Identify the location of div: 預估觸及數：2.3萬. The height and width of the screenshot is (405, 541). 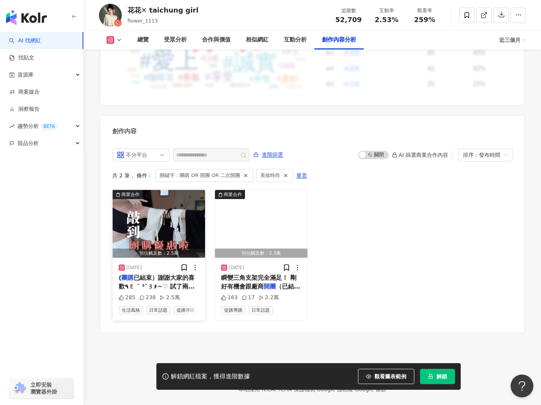
(261, 253).